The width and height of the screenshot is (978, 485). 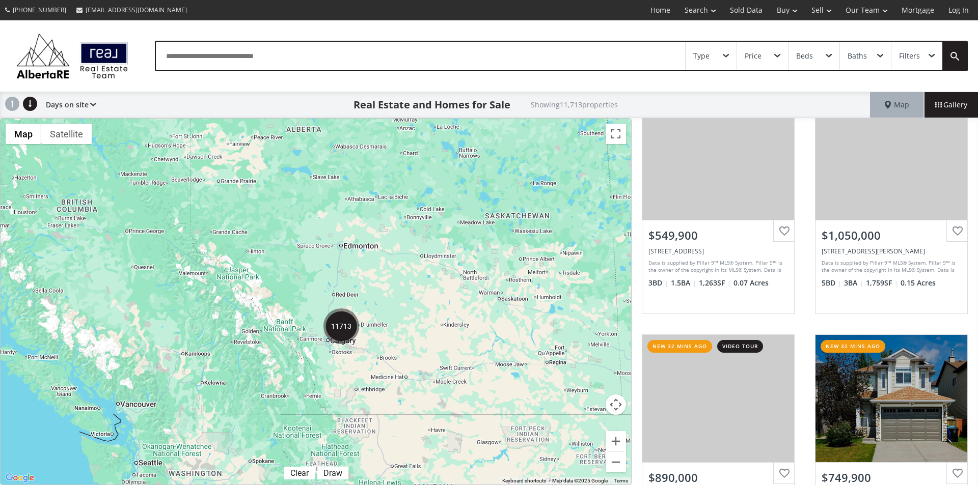 What do you see at coordinates (857, 56) in the screenshot?
I see `div: Baths` at bounding box center [857, 56].